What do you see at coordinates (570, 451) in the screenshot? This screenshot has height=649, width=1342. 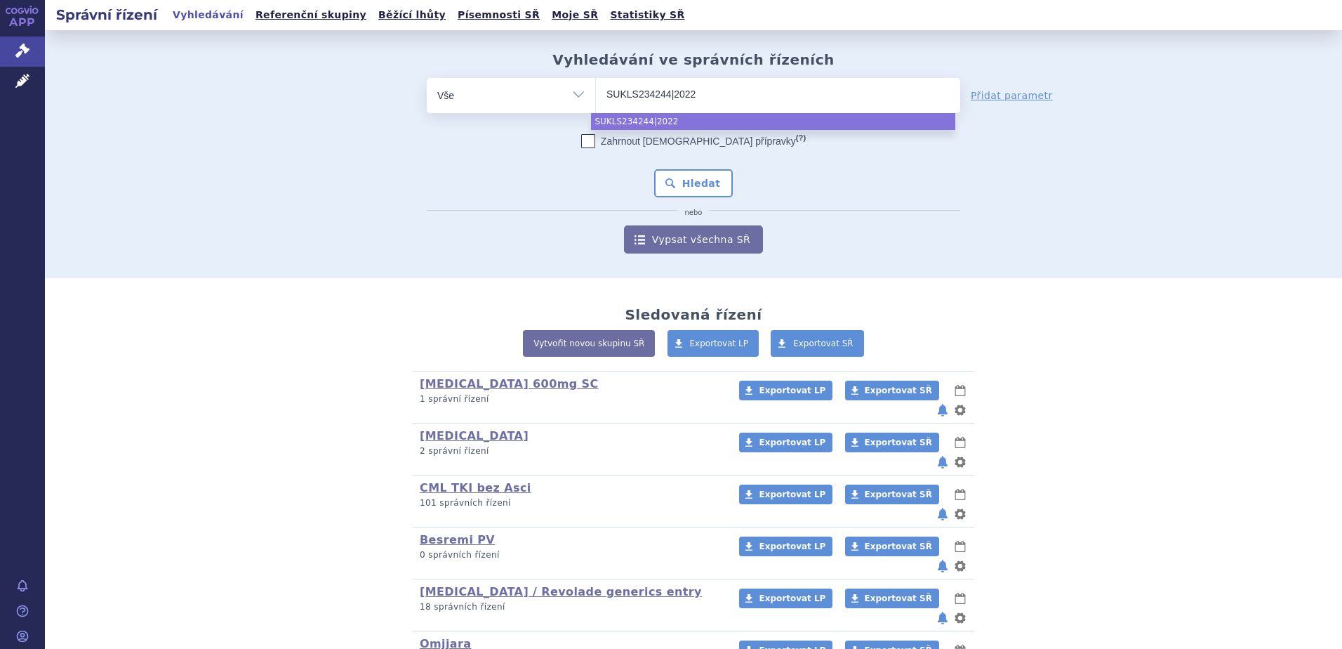 I see `p: 2 správní řízení` at bounding box center [570, 451].